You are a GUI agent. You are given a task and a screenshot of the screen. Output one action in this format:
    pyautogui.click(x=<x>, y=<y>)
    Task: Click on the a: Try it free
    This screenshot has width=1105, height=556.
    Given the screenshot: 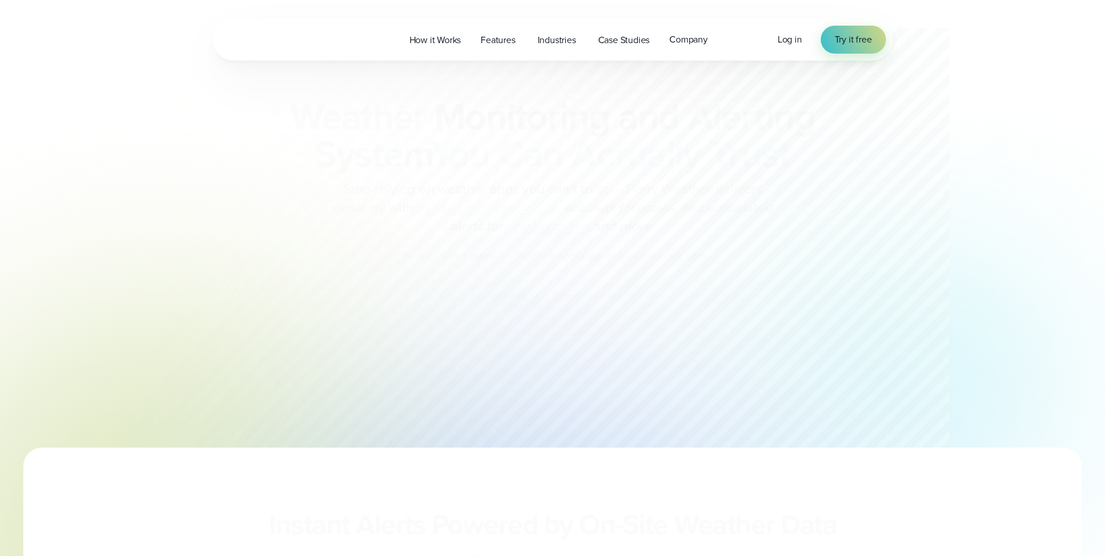 What is the action you would take?
    pyautogui.click(x=853, y=40)
    